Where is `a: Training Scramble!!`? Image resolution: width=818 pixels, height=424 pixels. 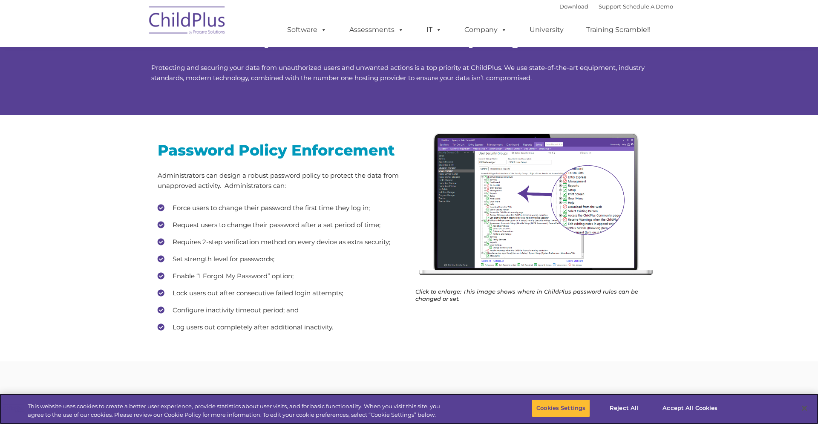 a: Training Scramble!! is located at coordinates (618, 30).